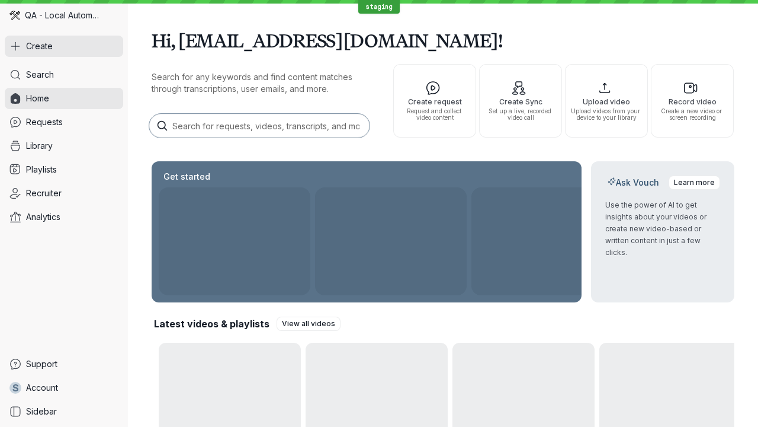  I want to click on a: Playlists, so click(64, 169).